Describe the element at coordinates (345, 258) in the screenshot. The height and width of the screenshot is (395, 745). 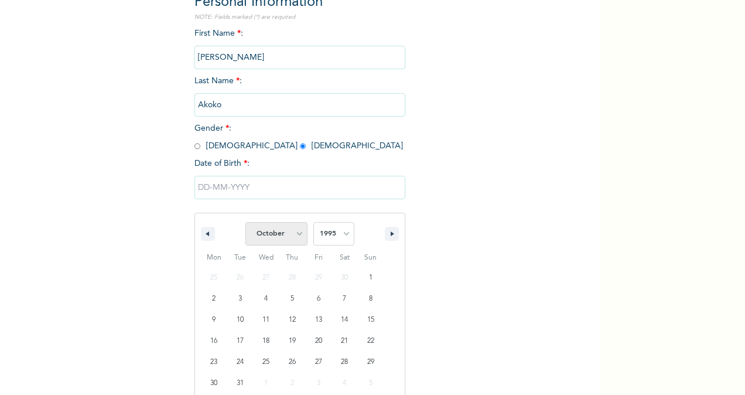
I see `span: Sat` at that location.